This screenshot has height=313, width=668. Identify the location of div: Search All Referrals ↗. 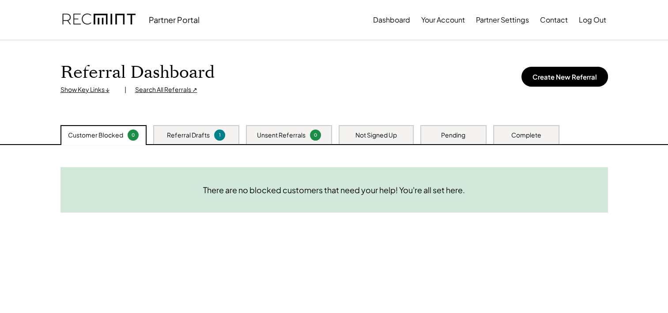
(166, 90).